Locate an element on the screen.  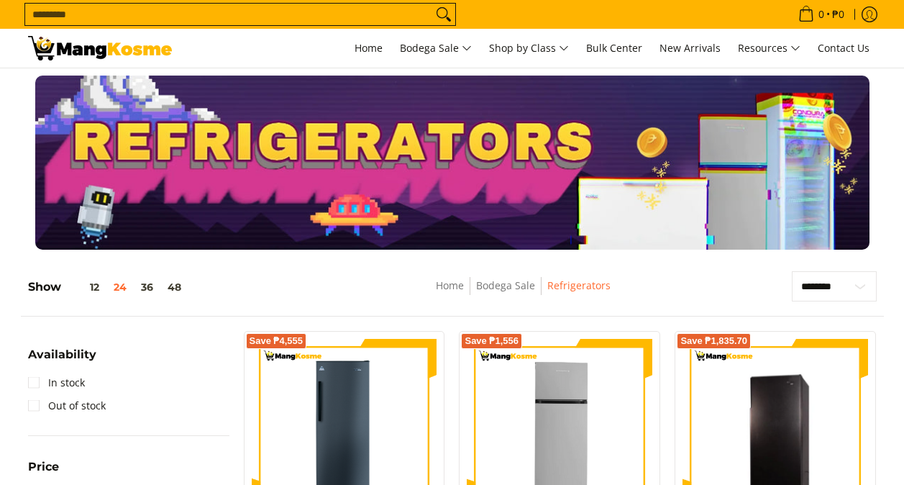
span: Resources is located at coordinates (769, 48).